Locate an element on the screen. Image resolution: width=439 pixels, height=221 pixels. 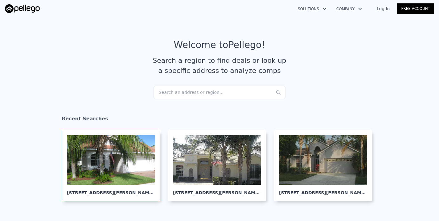
a: Log In is located at coordinates (383, 9).